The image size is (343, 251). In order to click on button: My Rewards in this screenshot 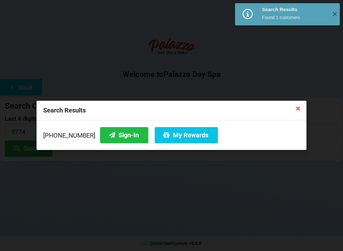, I will do `click(186, 135)`.